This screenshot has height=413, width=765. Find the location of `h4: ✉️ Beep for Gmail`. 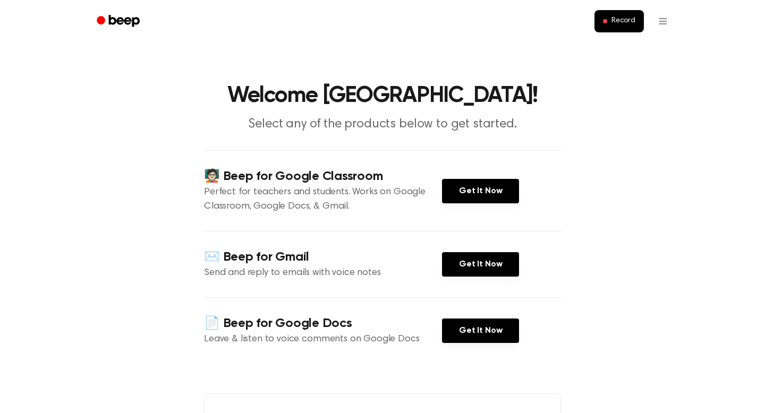

h4: ✉️ Beep for Gmail is located at coordinates (323, 257).